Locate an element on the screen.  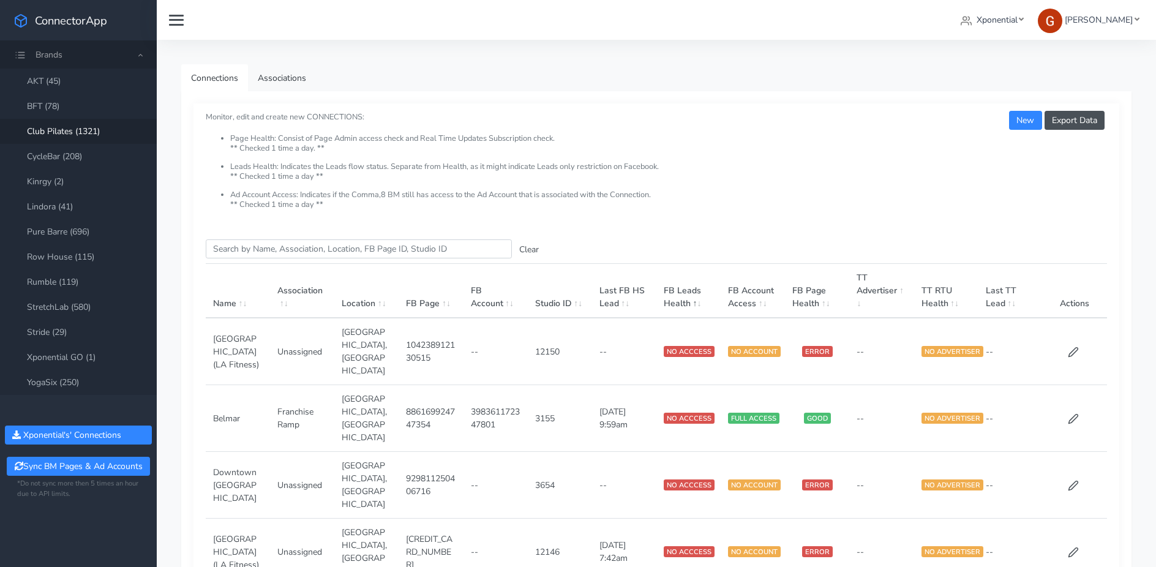
img: Greg Clemmons is located at coordinates (1050, 21).